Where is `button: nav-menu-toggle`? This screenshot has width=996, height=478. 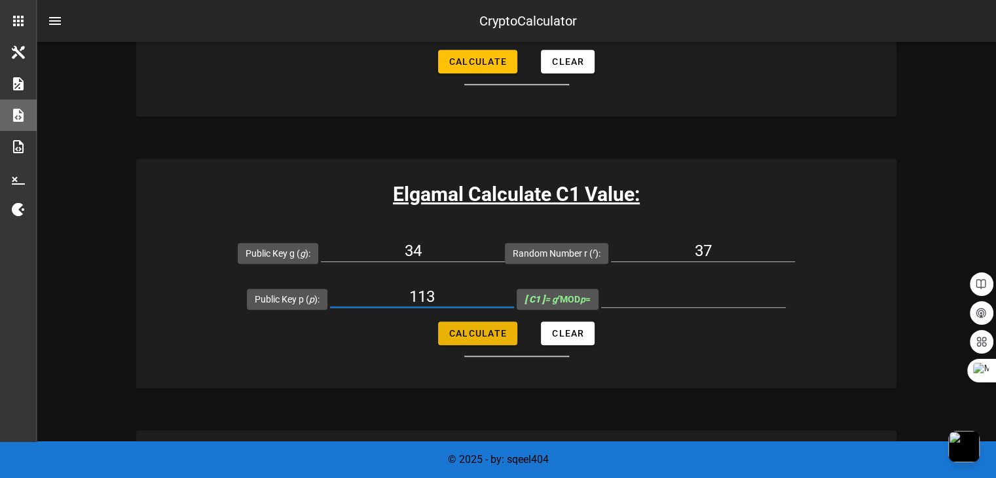 button: nav-menu-toggle is located at coordinates (55, 21).